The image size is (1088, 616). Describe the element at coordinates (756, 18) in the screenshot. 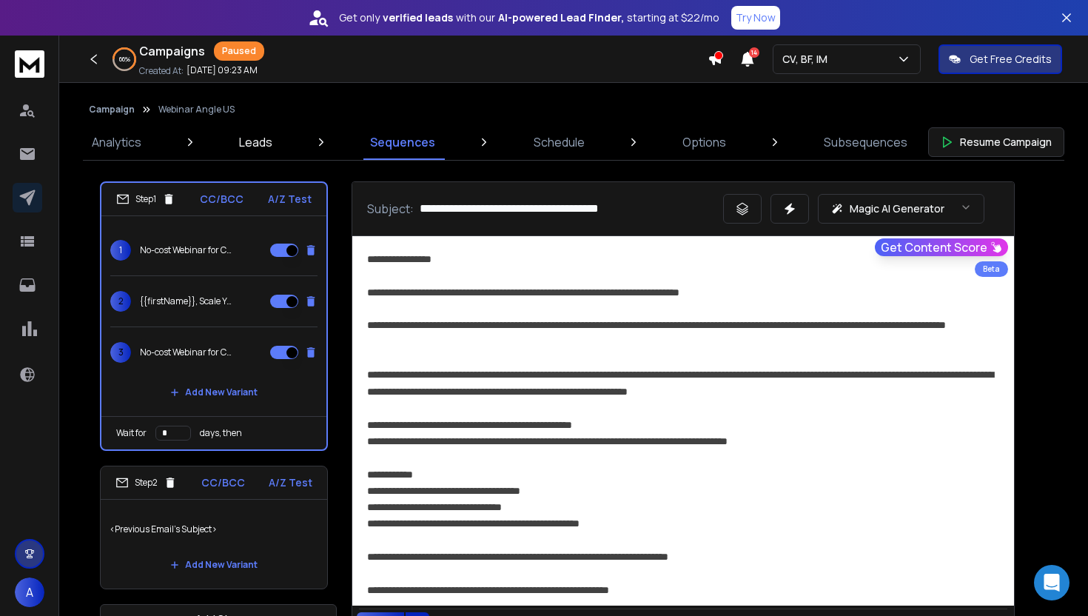

I see `p: Try Now` at that location.